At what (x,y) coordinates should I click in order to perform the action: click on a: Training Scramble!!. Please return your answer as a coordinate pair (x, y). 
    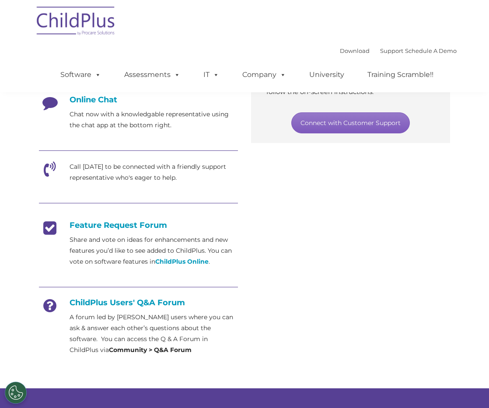
    Looking at the image, I should click on (400, 75).